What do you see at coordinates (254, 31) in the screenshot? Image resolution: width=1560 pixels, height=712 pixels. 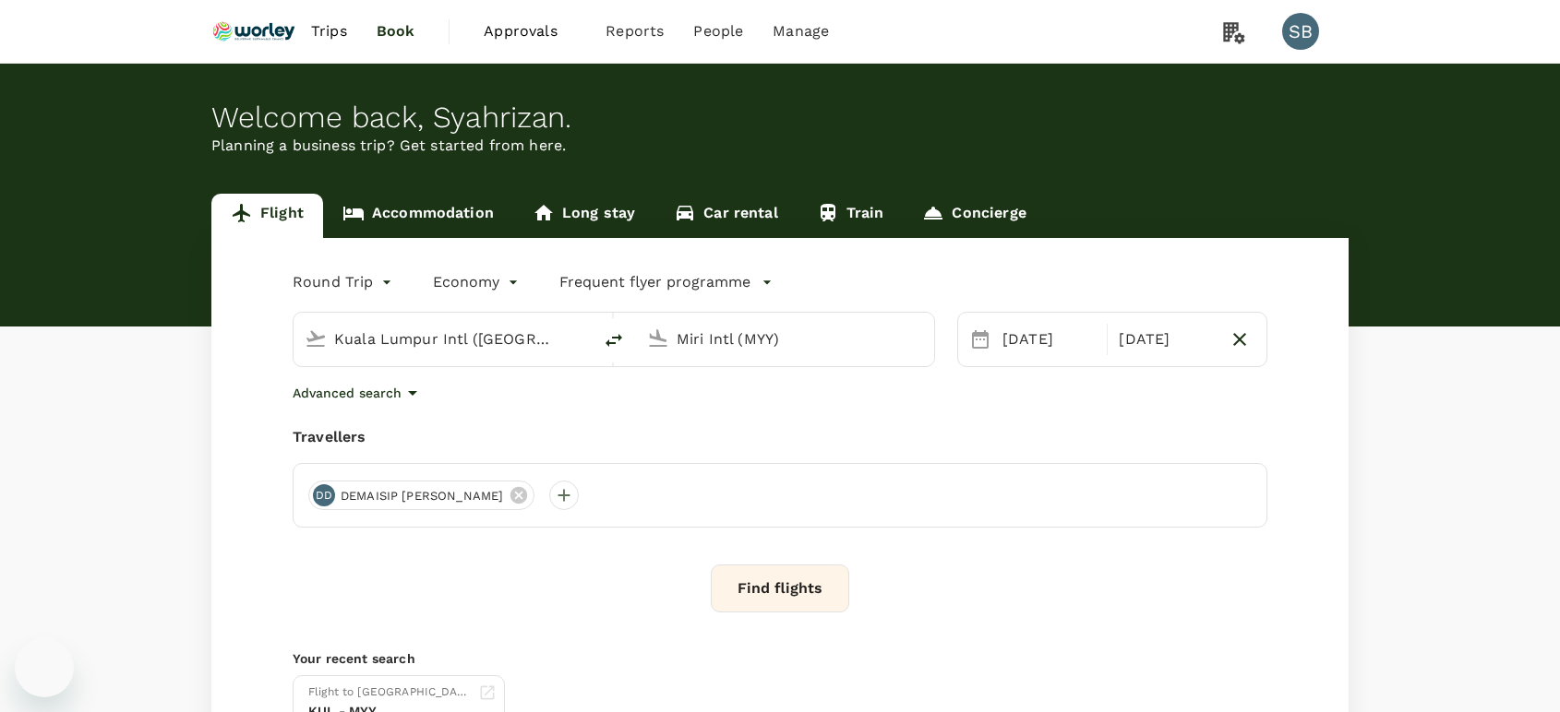 I see `img: Ranhill Worley Sdn Bhd` at bounding box center [254, 31].